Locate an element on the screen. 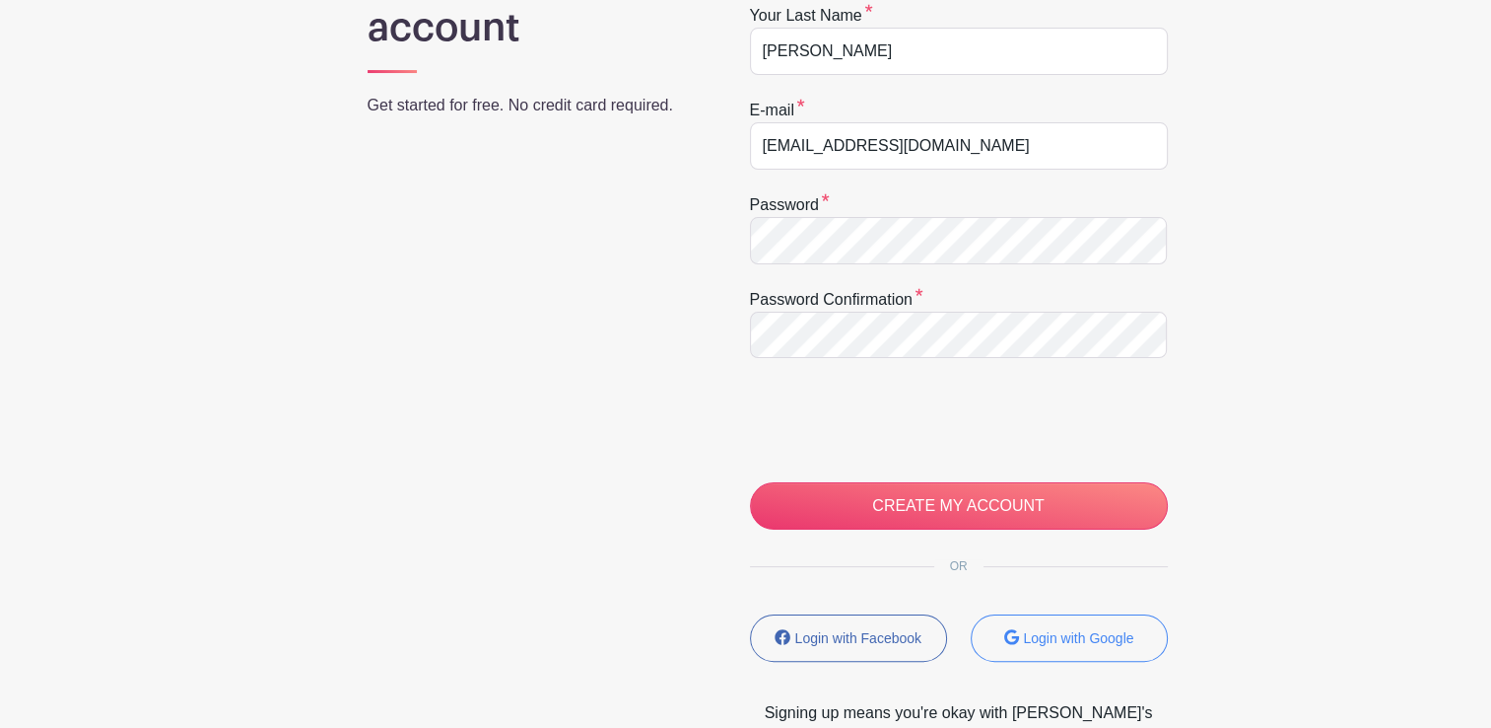  label: Password confirmation is located at coordinates (837, 300).